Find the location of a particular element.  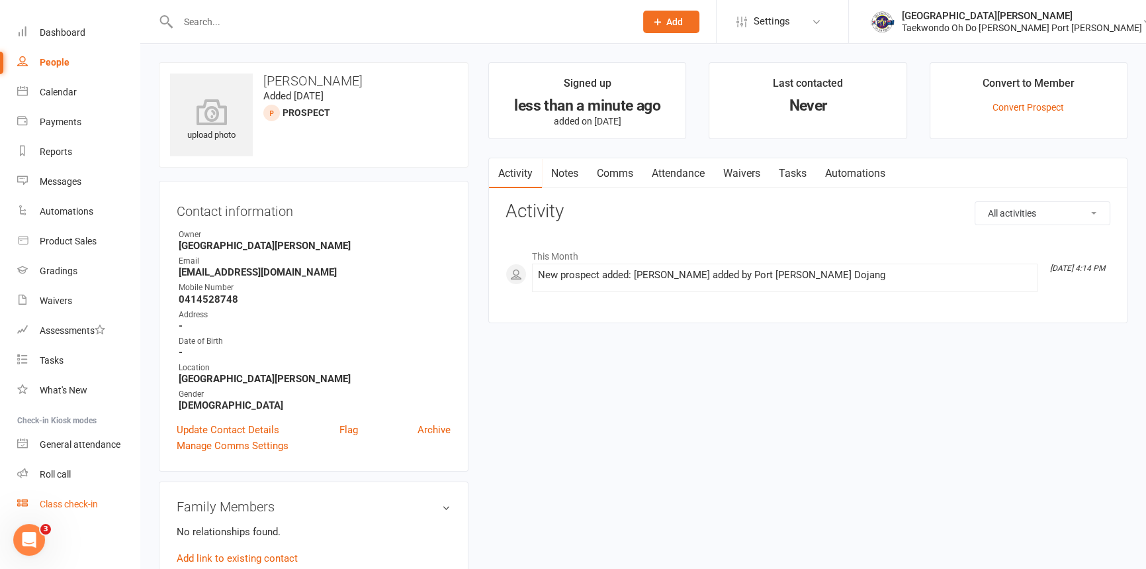

div: Waivers is located at coordinates (56, 301).